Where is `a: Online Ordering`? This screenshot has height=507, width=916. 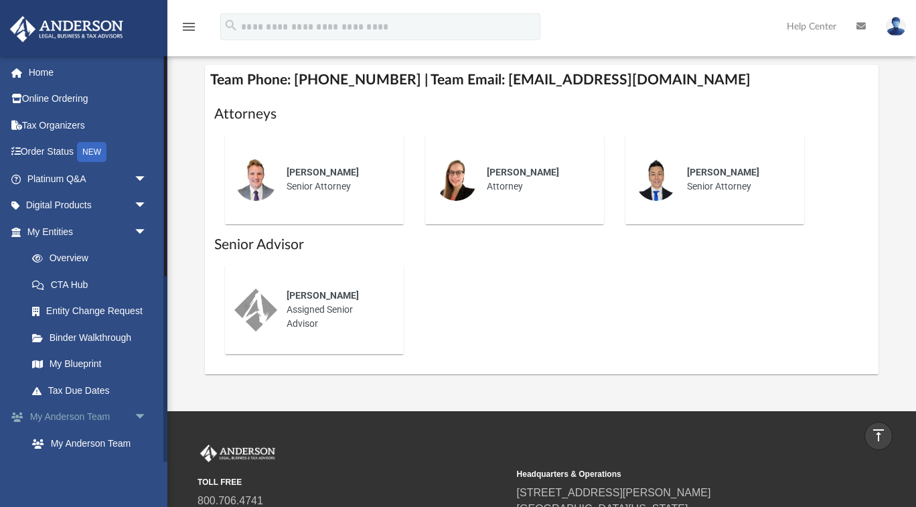 a: Online Ordering is located at coordinates (88, 99).